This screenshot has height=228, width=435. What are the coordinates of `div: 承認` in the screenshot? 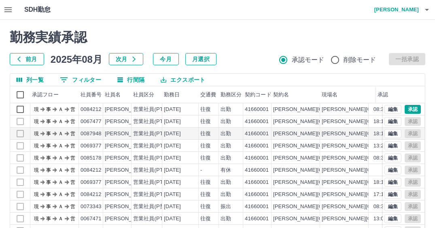 It's located at (397, 95).